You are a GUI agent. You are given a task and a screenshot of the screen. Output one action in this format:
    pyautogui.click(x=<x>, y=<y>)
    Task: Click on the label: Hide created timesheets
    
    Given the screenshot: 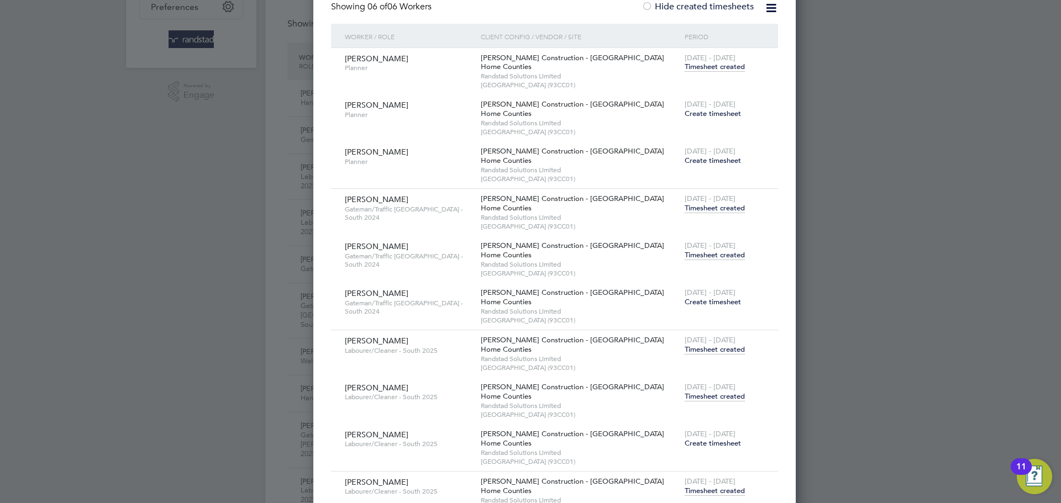 What is the action you would take?
    pyautogui.click(x=697, y=7)
    